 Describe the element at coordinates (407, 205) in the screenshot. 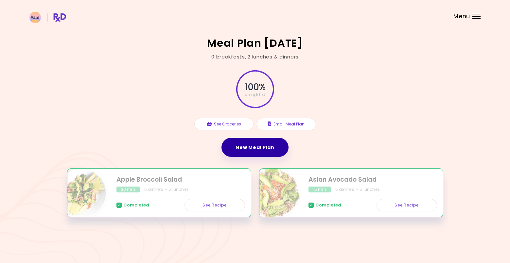

I see `a: See Recipe - Asian Avocado Salad` at that location.